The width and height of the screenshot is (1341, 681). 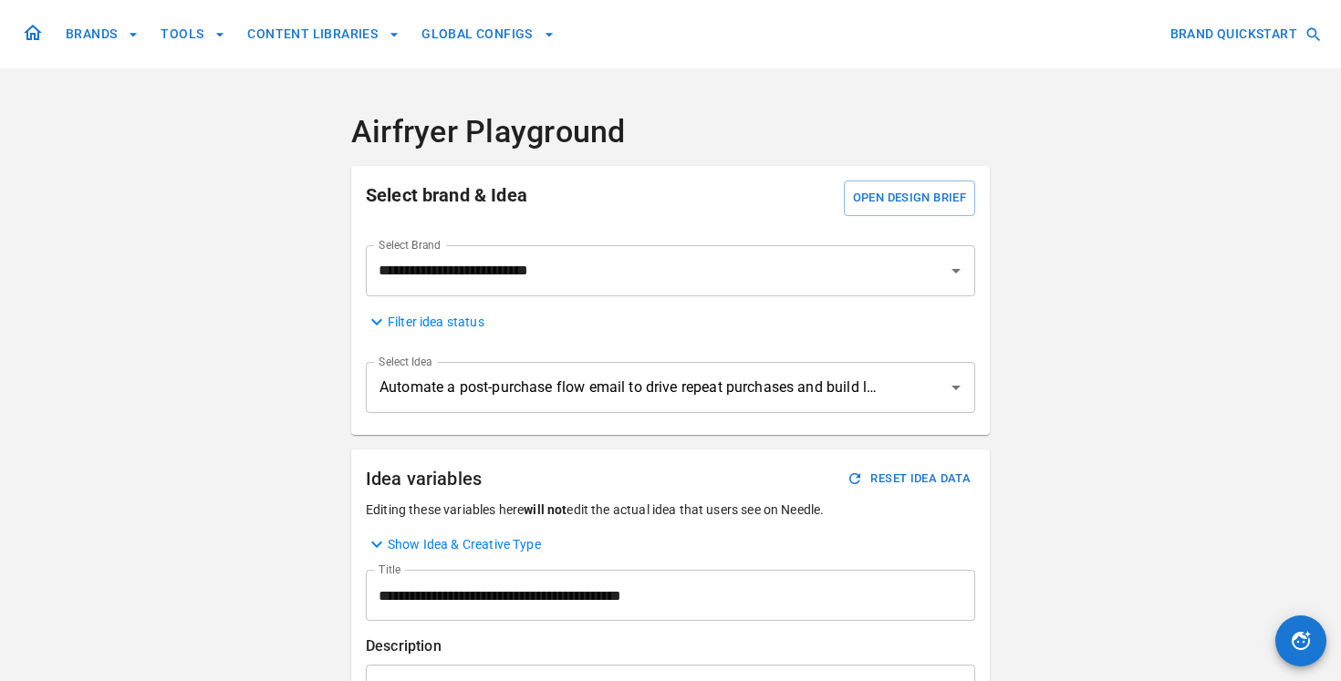 I want to click on button: Filter idea status, so click(x=425, y=322).